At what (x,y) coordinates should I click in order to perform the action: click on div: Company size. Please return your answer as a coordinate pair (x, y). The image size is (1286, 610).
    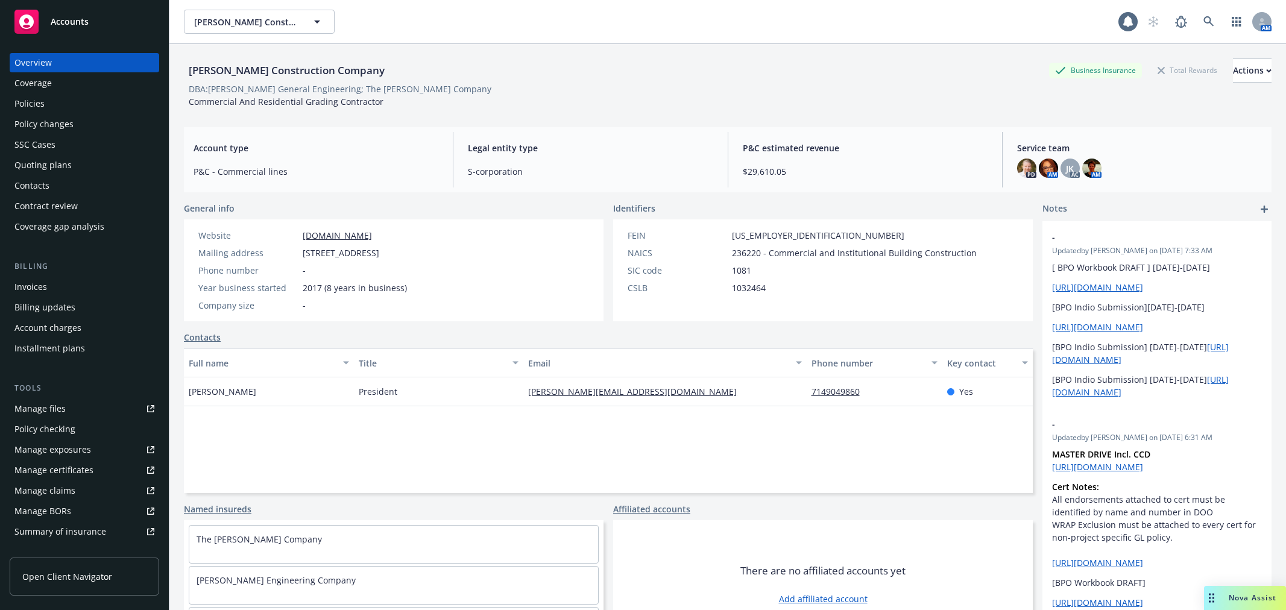
    Looking at the image, I should click on (248, 305).